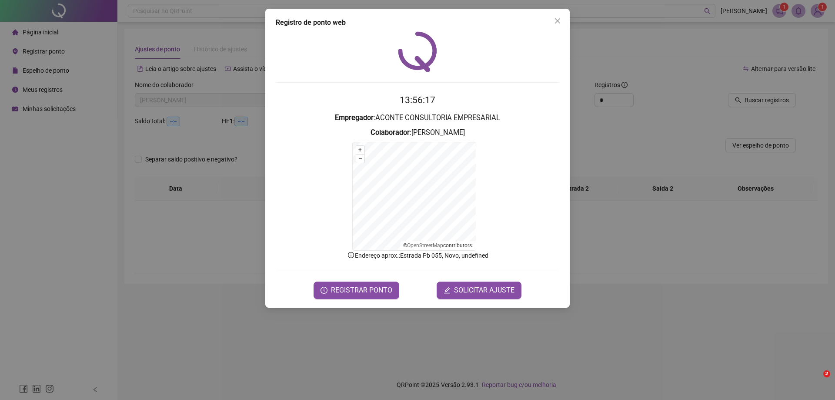  Describe the element at coordinates (324, 290) in the screenshot. I see `span: clock-circle` at that location.